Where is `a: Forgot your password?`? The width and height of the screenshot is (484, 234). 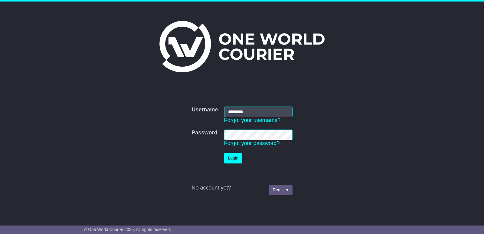
a: Forgot your password? is located at coordinates (252, 143).